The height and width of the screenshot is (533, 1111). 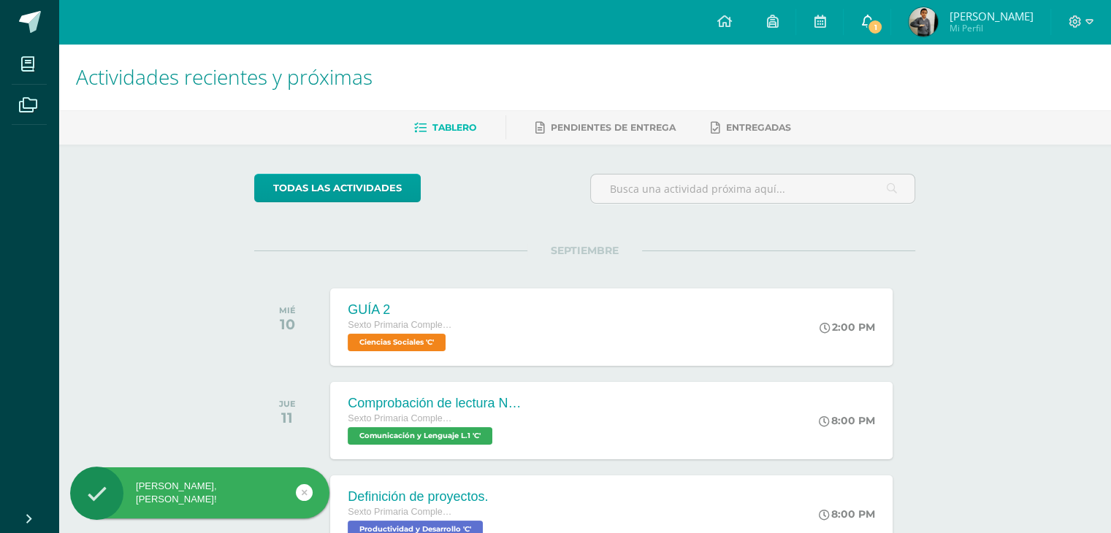 What do you see at coordinates (990, 28) in the screenshot?
I see `span: Mi Perfil` at bounding box center [990, 28].